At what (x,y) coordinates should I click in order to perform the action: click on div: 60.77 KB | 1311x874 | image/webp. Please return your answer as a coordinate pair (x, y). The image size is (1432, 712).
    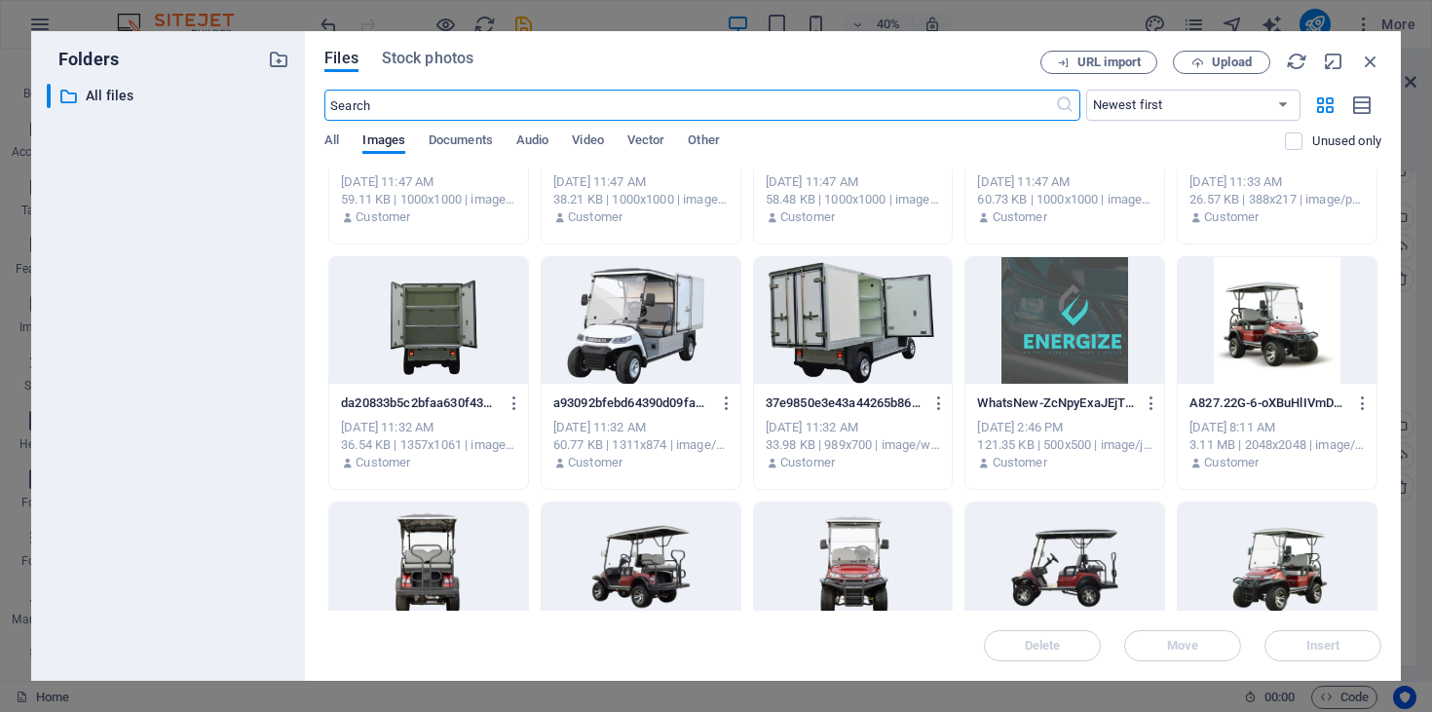
    Looking at the image, I should click on (641, 445).